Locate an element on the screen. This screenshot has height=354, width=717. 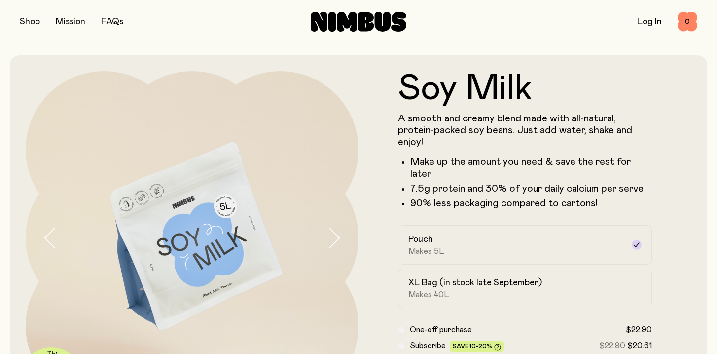
span: One-off purchase is located at coordinates (441, 330).